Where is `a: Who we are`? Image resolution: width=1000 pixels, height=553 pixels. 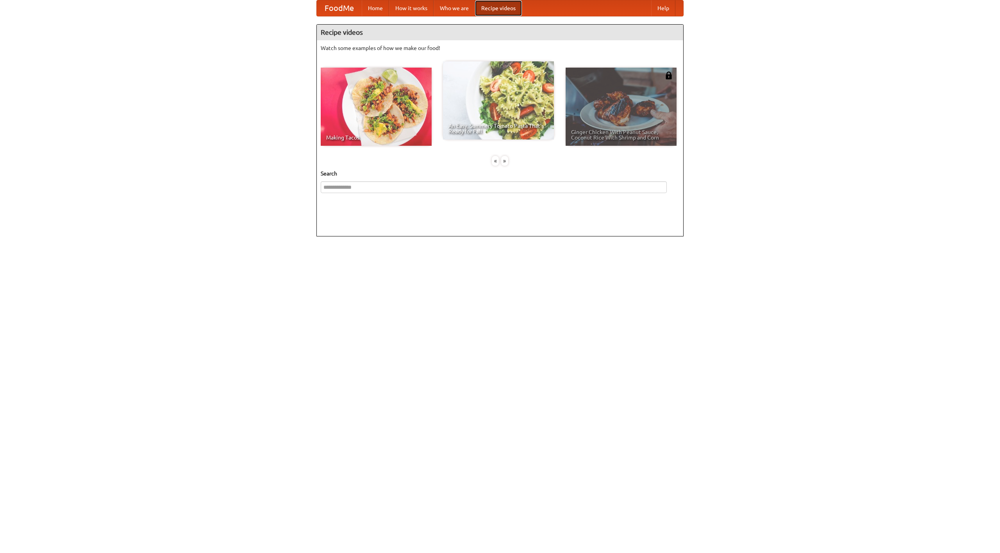 a: Who we are is located at coordinates (454, 8).